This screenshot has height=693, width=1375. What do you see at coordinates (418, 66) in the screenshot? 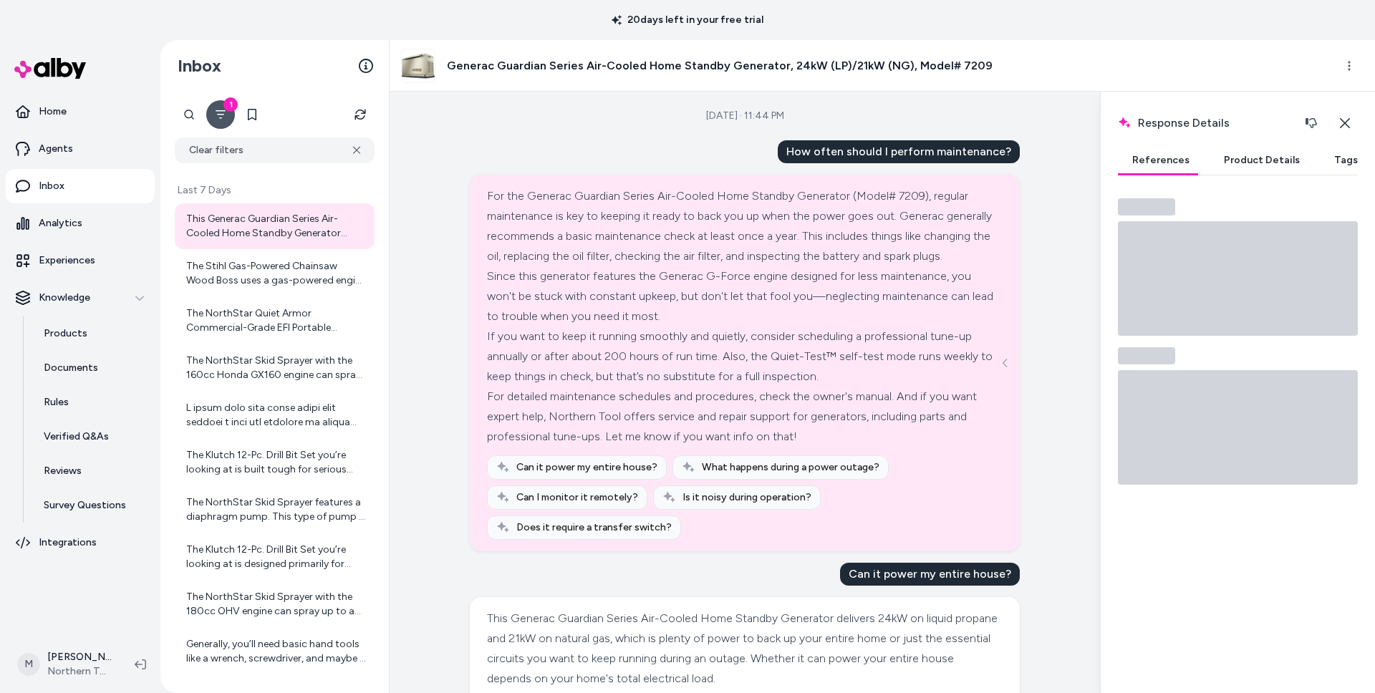
I see `img: 105877.jpg` at bounding box center [418, 66].